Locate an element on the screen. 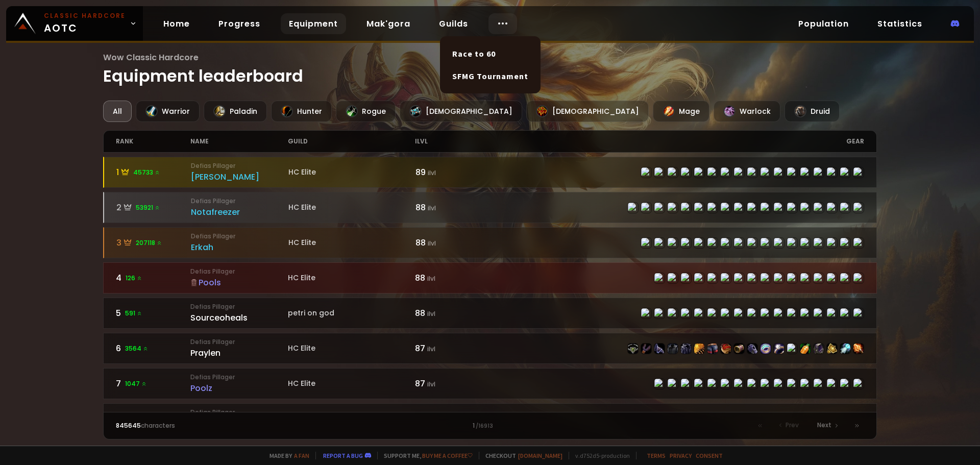 This screenshot has height=465, width=980. img: item-22512 is located at coordinates (686, 349).